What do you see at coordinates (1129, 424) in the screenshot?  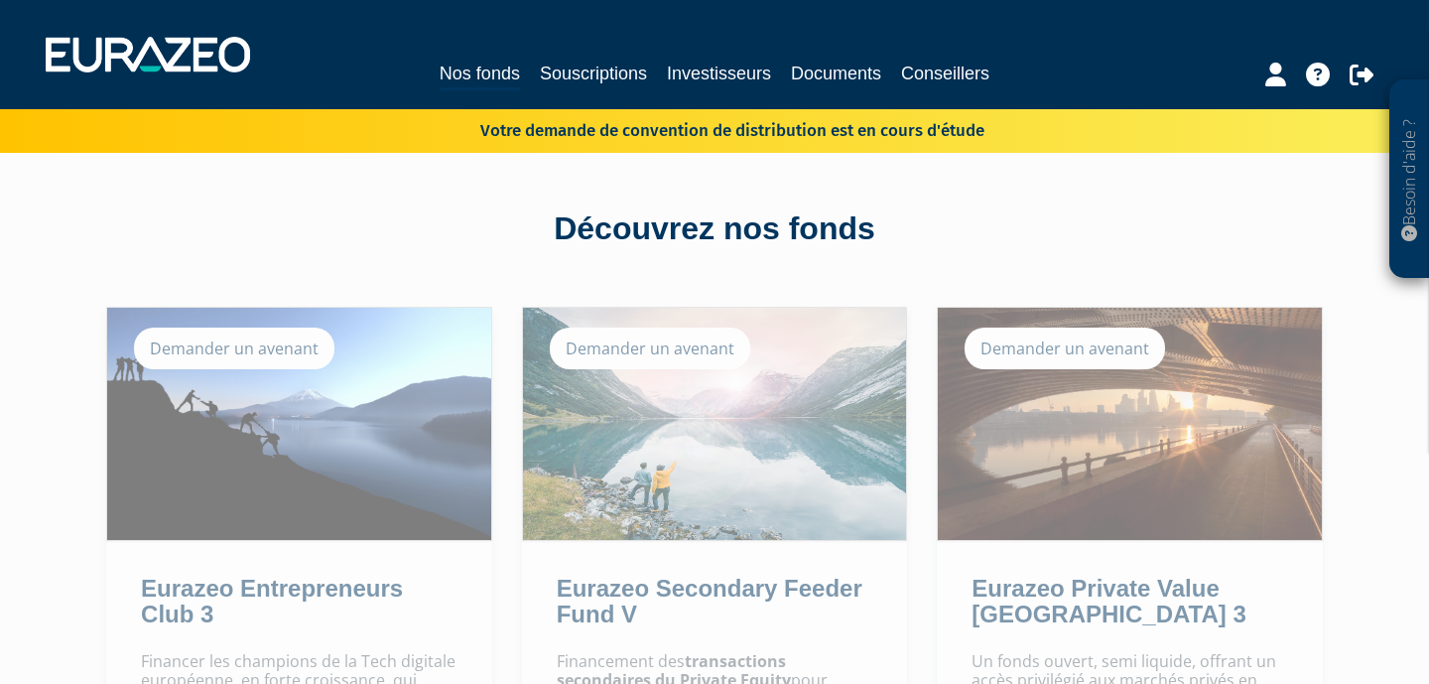 I see `img: Eurazeo Private Value Europe 3` at bounding box center [1129, 424].